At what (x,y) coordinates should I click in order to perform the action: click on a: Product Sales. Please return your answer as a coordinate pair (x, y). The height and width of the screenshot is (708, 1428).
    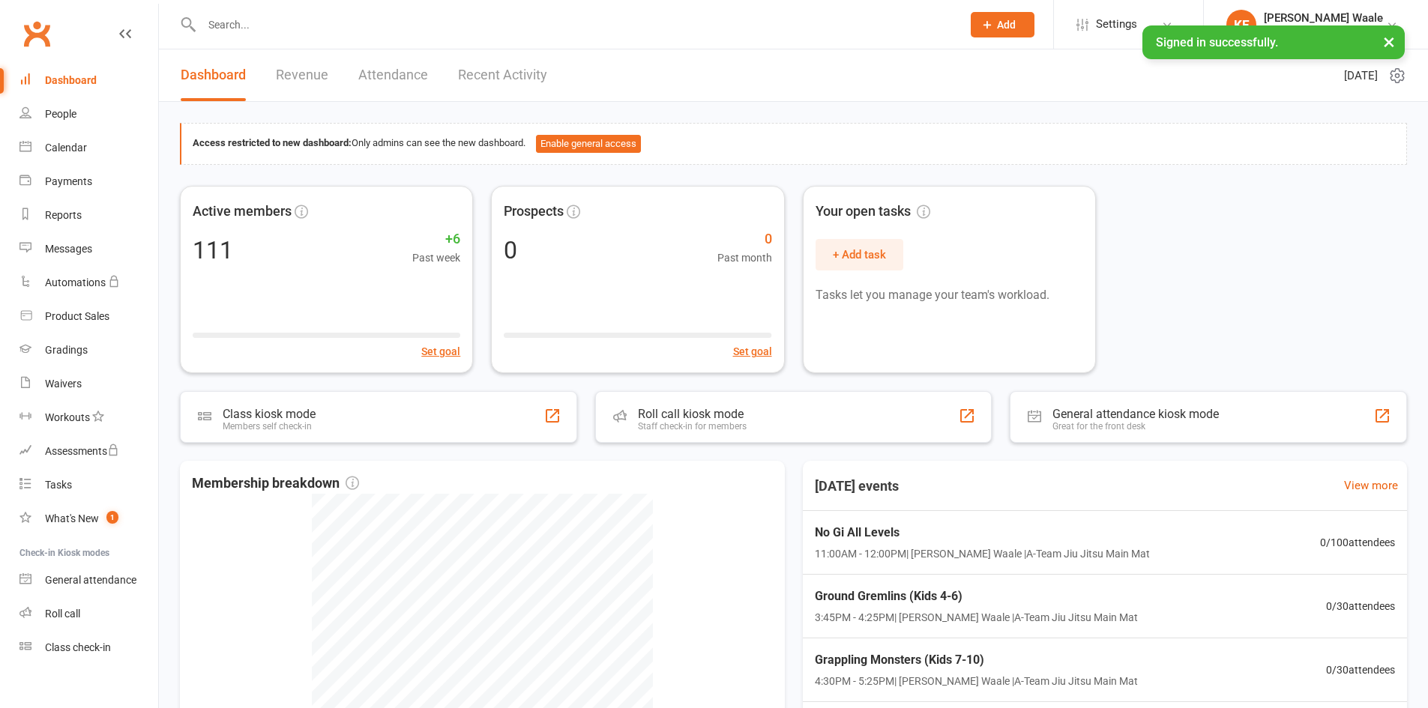
    Looking at the image, I should click on (88, 316).